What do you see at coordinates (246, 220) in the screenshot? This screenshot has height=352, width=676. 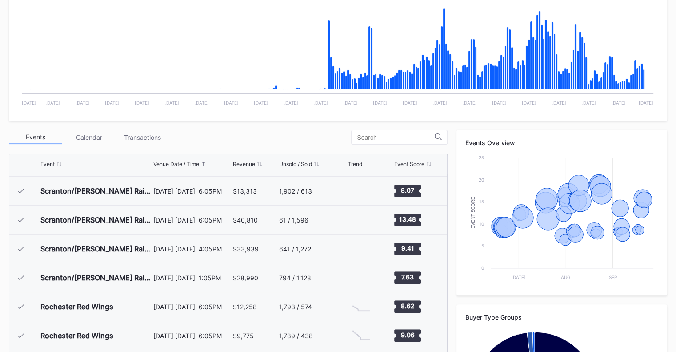 I see `div: $40,810` at bounding box center [246, 220].